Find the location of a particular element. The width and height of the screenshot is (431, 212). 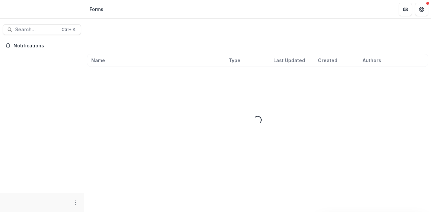

nav: breadcrumb is located at coordinates (96, 9).